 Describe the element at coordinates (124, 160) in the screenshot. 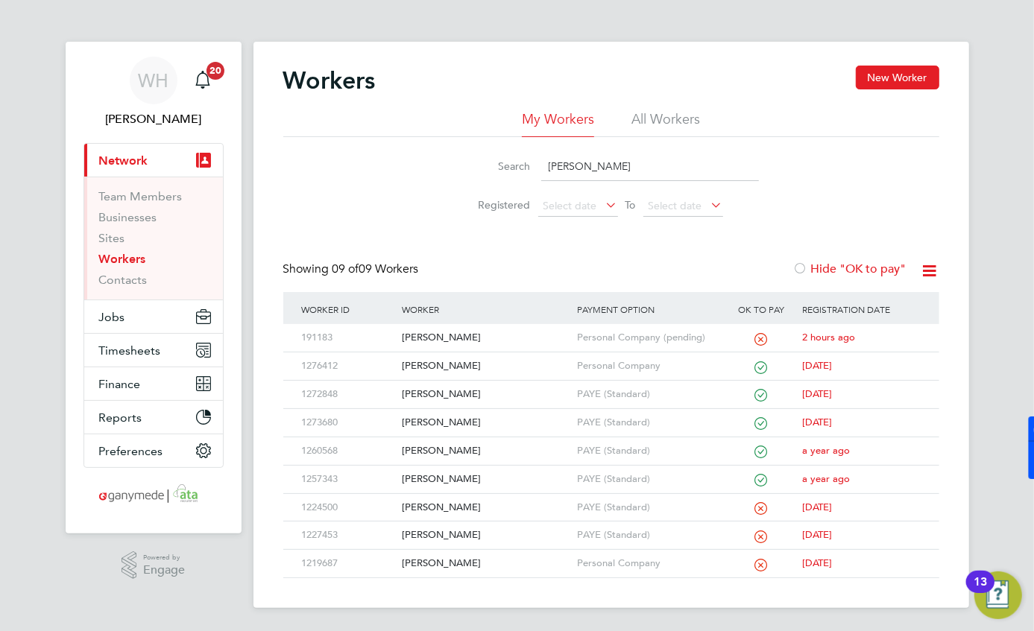

I see `span: Network` at that location.